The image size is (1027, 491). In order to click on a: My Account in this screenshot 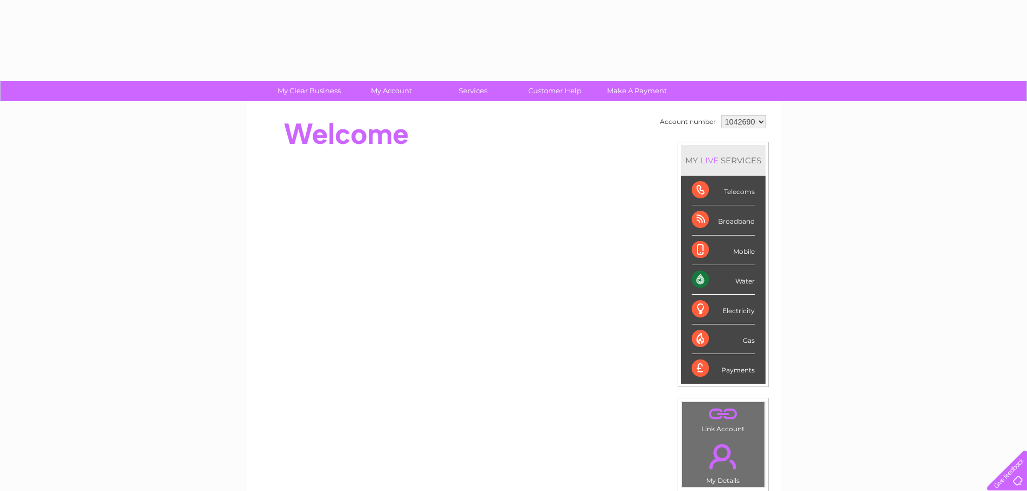, I will do `click(391, 91)`.